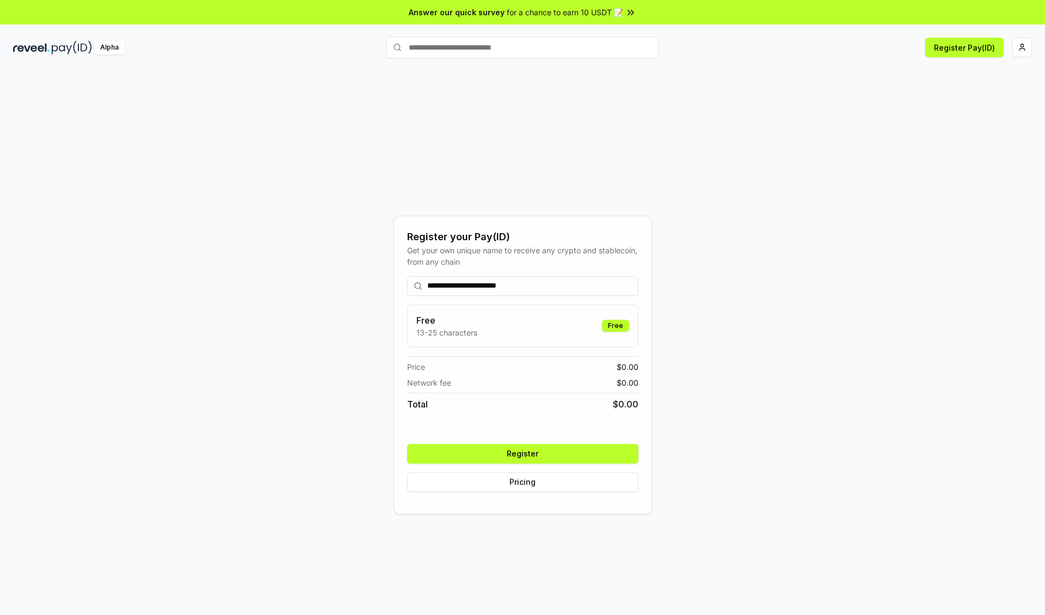 This screenshot has width=1045, height=615. What do you see at coordinates (523, 256) in the screenshot?
I see `div: Get your own unique name to receive any crypto and stablecoin, from any chain` at bounding box center [523, 256].